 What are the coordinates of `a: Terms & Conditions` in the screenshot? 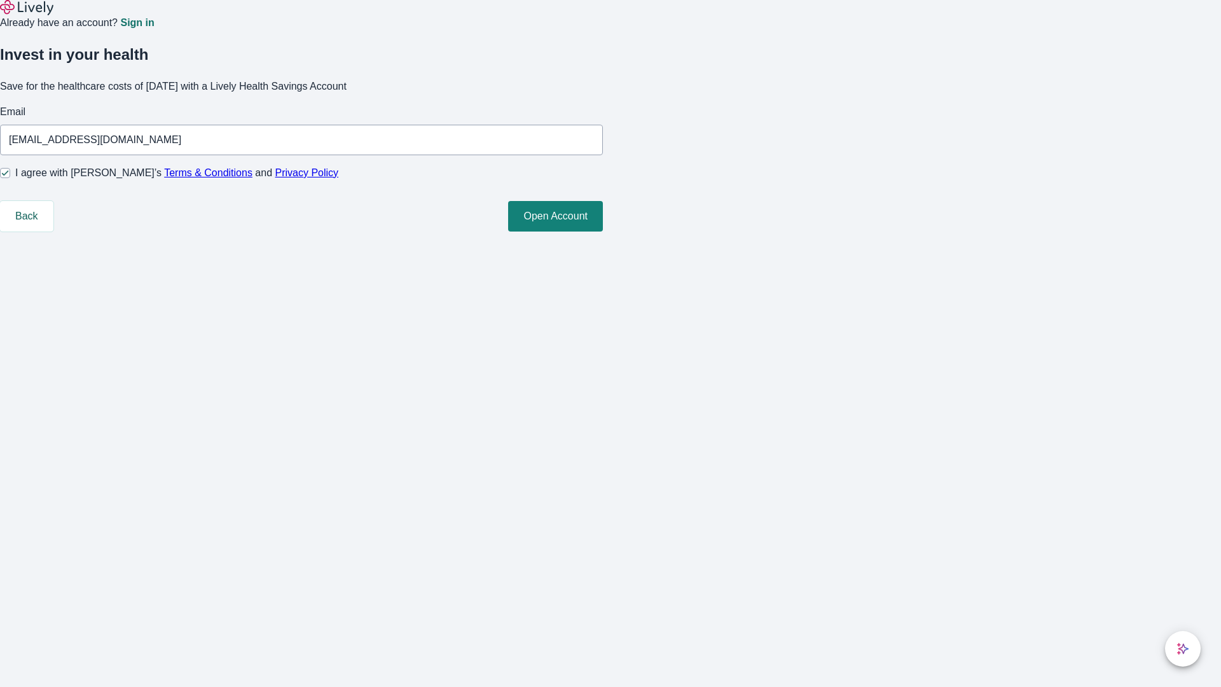 It's located at (208, 172).